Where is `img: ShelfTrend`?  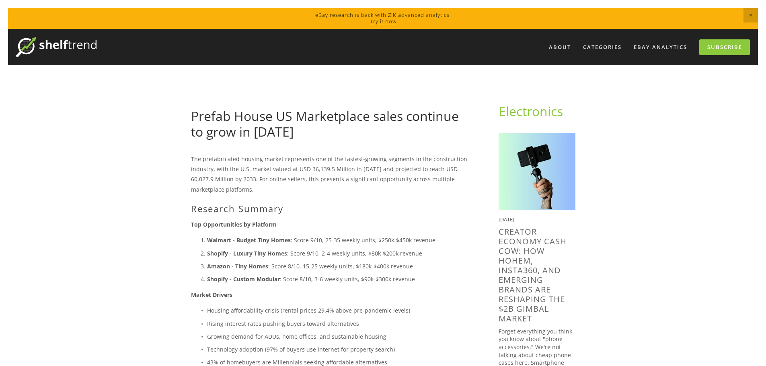 img: ShelfTrend is located at coordinates (56, 47).